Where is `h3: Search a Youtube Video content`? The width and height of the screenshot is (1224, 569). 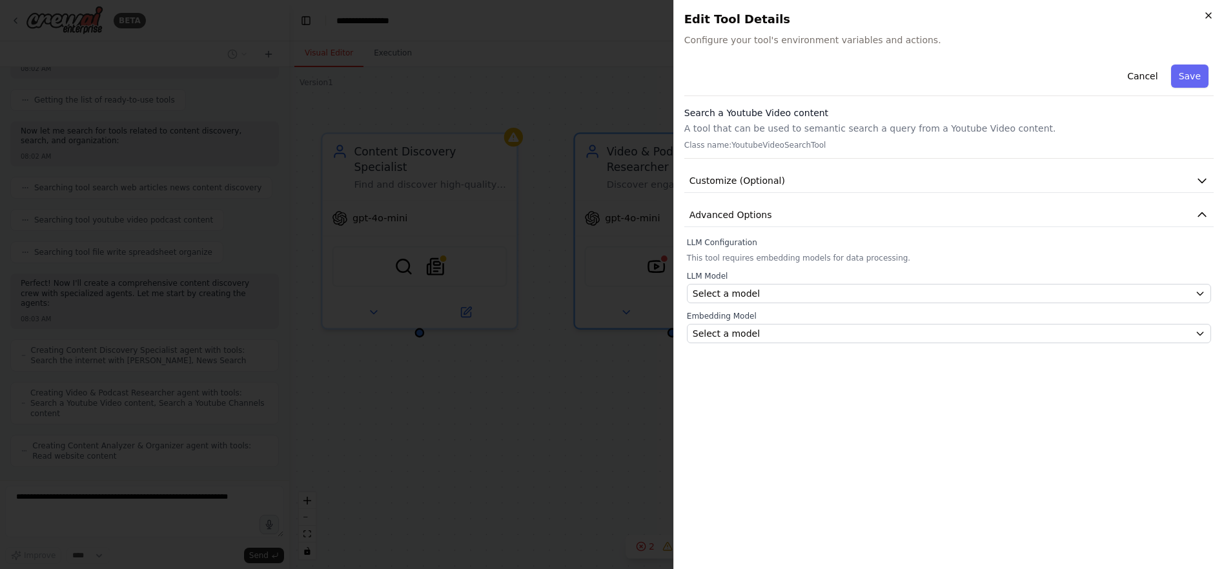
h3: Search a Youtube Video content is located at coordinates (949, 113).